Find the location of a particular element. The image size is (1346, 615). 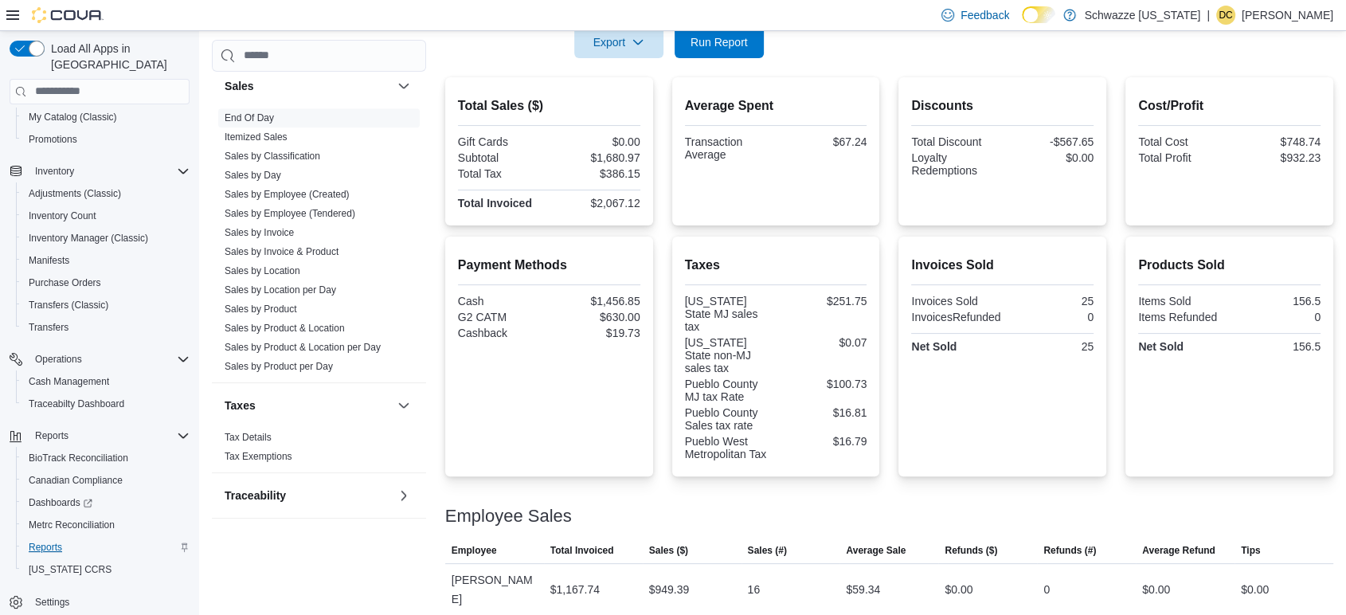

span: Tax Exemptions is located at coordinates (258, 456).